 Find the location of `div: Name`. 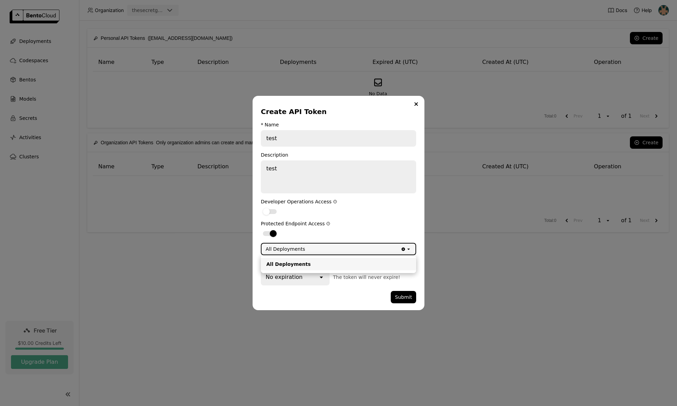

div: Name is located at coordinates (272, 125).